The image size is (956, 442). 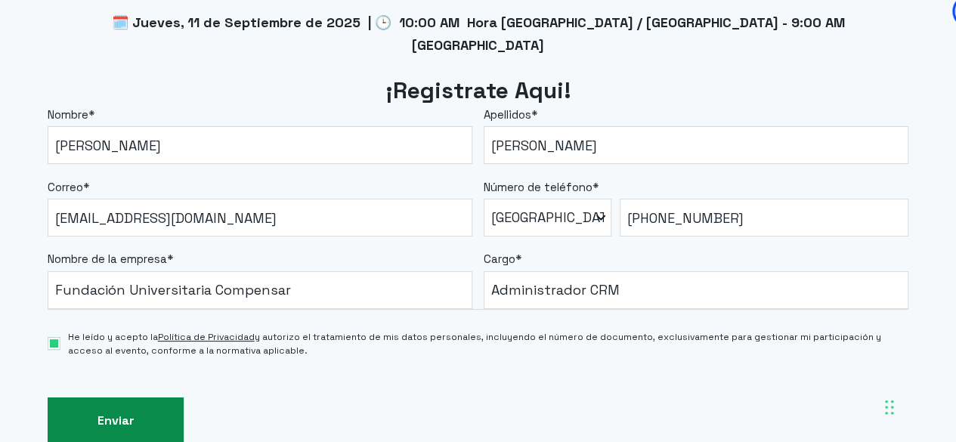 What do you see at coordinates (507, 114) in the screenshot?
I see `span: Apellidos` at bounding box center [507, 114].